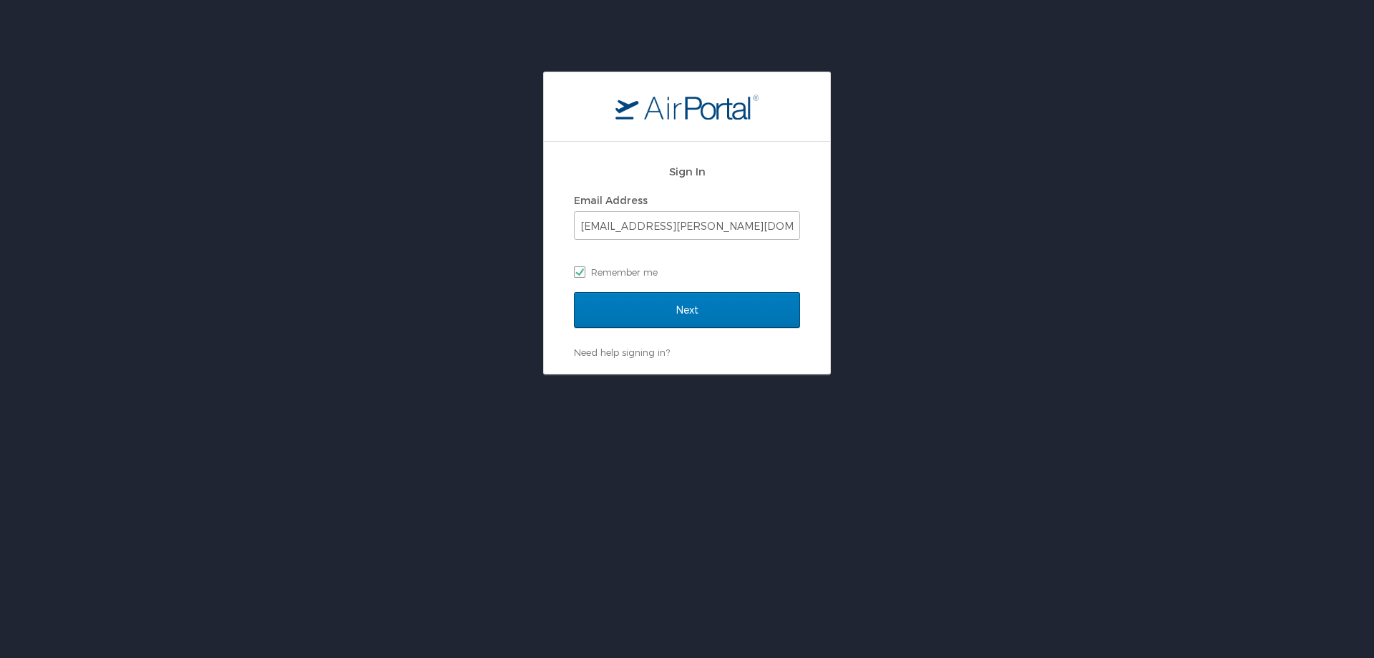  What do you see at coordinates (687, 171) in the screenshot?
I see `h2: Sign In` at bounding box center [687, 171].